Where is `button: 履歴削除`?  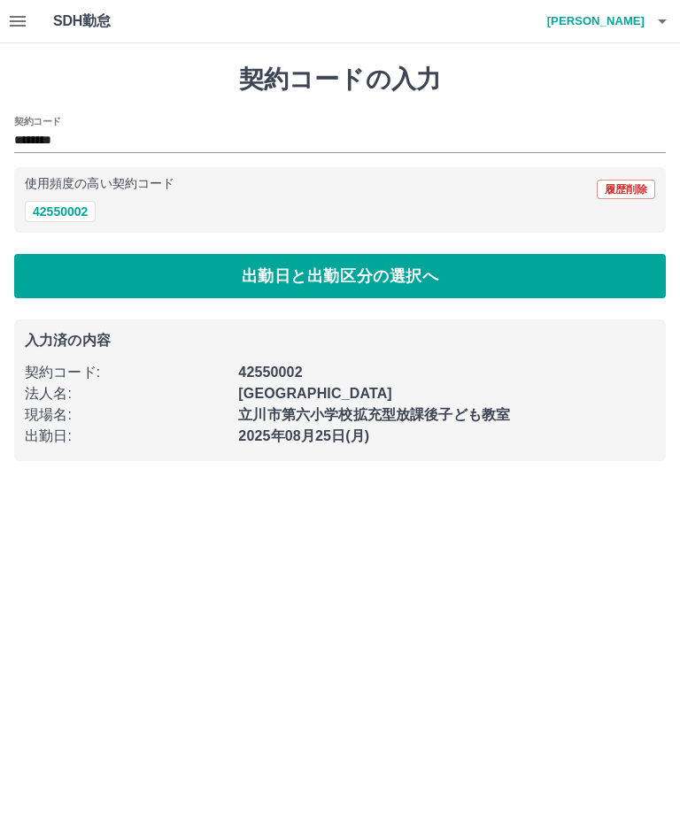
button: 履歴削除 is located at coordinates (626, 189).